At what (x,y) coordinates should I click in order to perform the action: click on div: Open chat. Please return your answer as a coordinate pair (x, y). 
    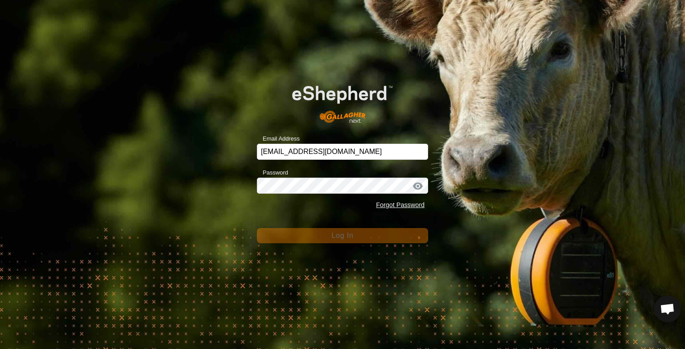
    Looking at the image, I should click on (667, 308).